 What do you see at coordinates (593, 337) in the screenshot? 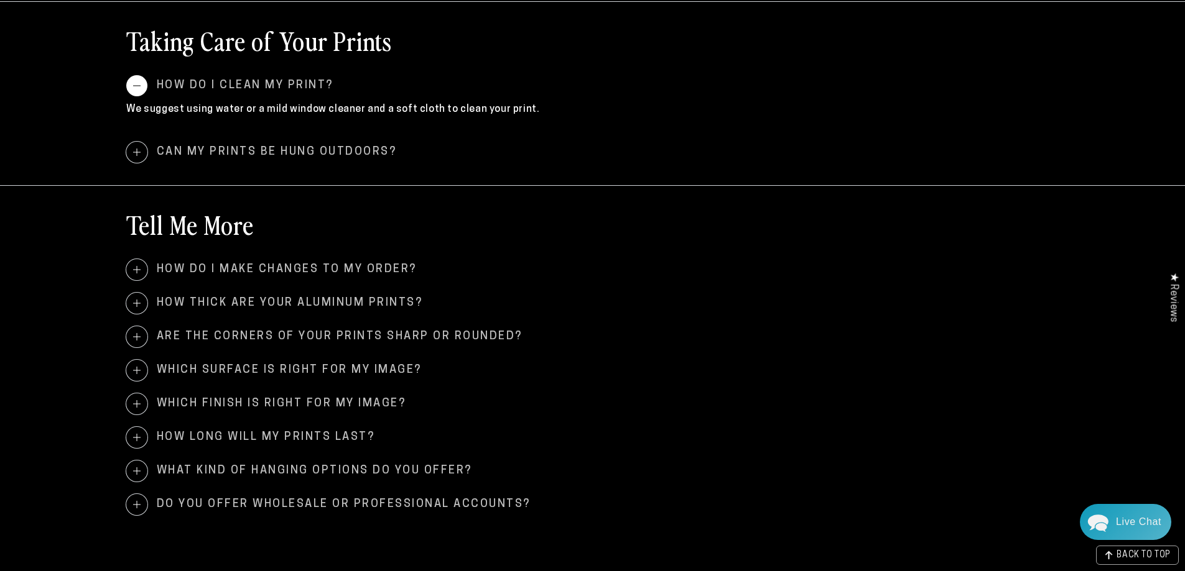
I see `span: Are the corners of your prints sharp or rounded?` at bounding box center [593, 337].